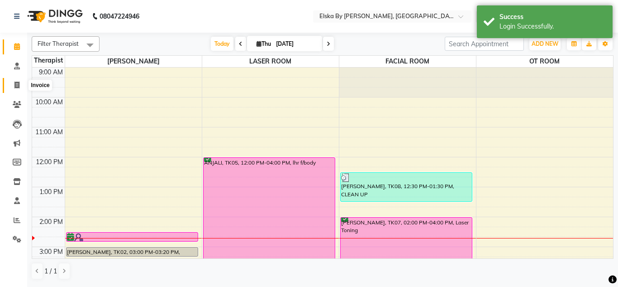  I want to click on div: Therapist, so click(48, 60).